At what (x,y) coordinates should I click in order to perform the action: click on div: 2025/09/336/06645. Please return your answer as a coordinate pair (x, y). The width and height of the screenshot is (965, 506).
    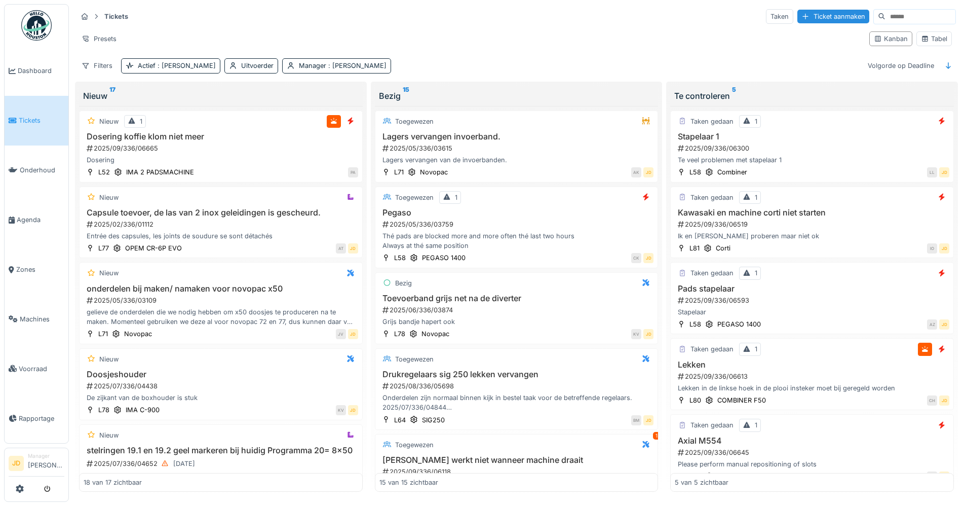
    Looking at the image, I should click on (813, 452).